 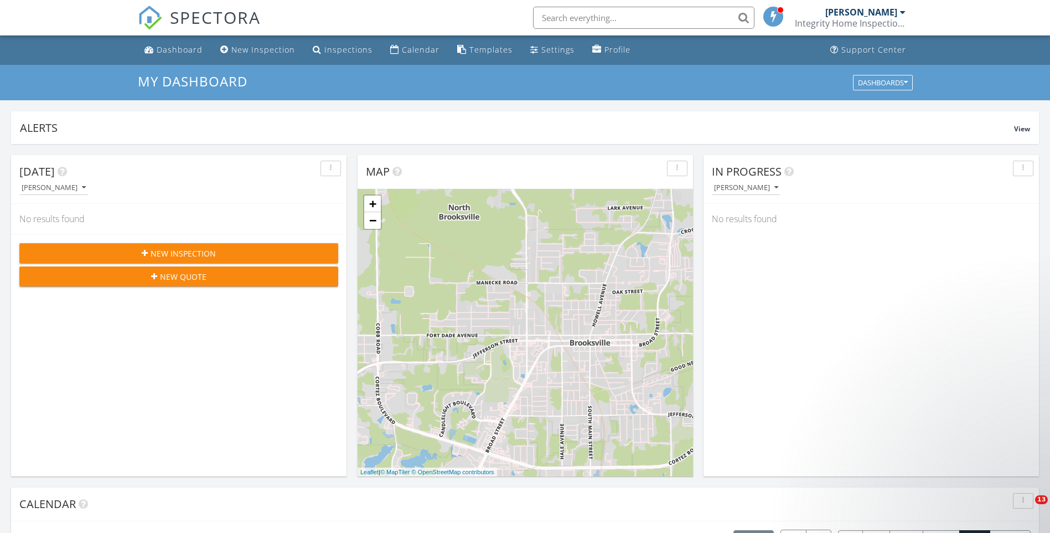 I want to click on a: Leaflet, so click(x=369, y=472).